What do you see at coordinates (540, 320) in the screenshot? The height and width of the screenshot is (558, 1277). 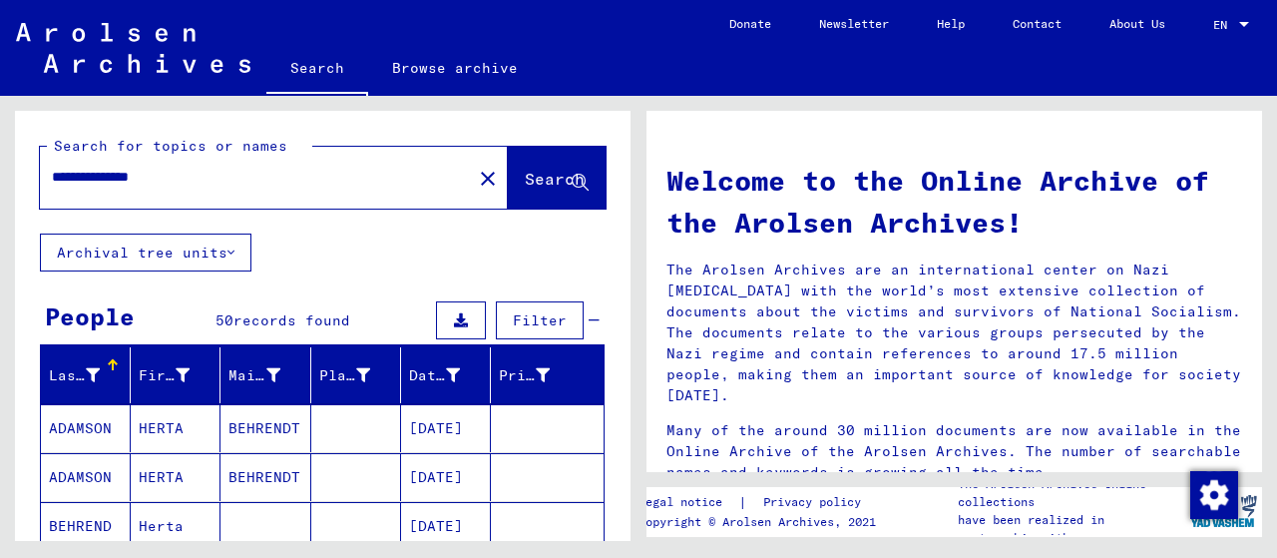 I see `span: Filter` at bounding box center [540, 320].